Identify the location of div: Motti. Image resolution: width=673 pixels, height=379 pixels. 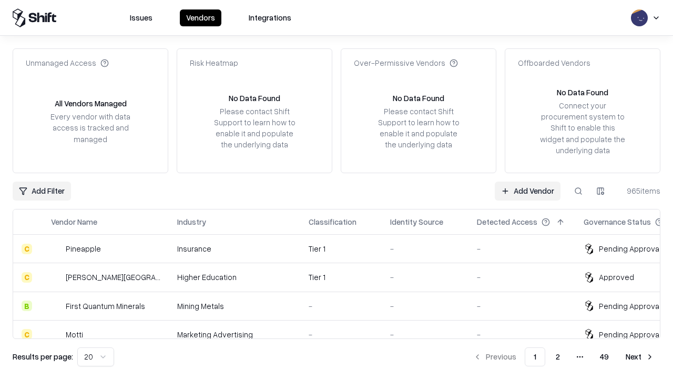
(74, 334).